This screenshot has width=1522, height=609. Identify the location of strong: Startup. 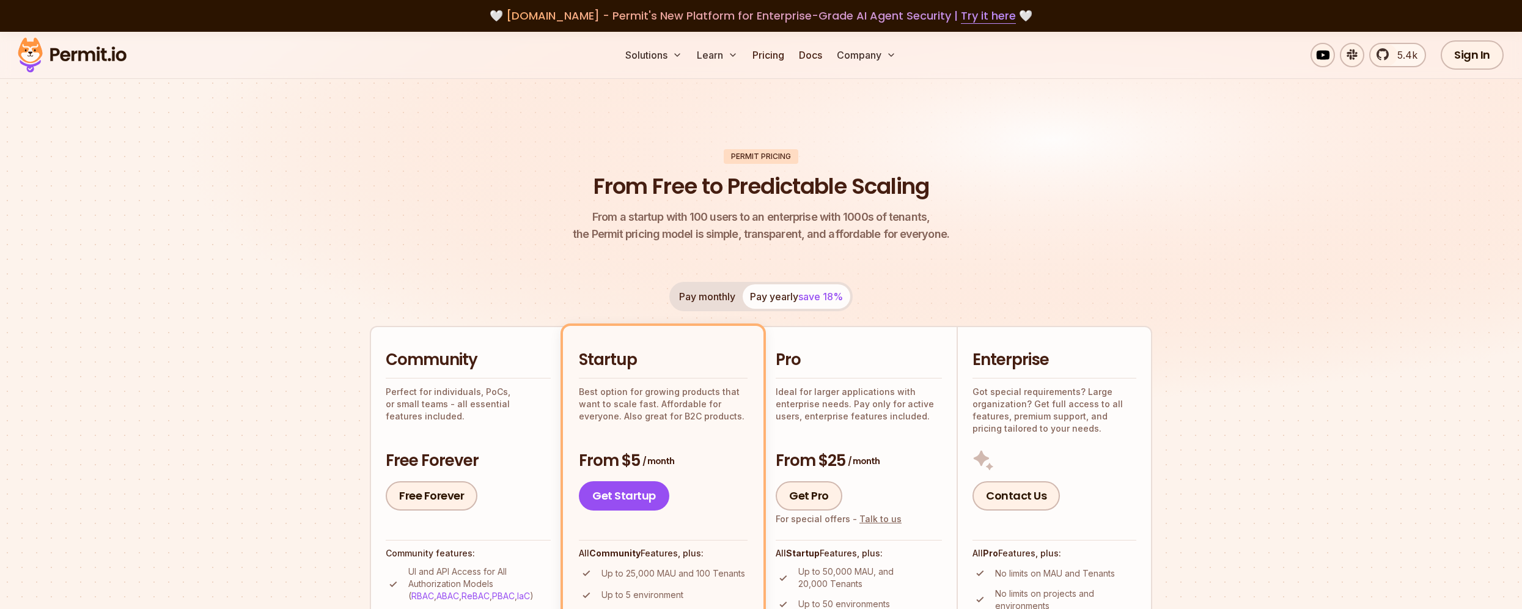
(803, 553).